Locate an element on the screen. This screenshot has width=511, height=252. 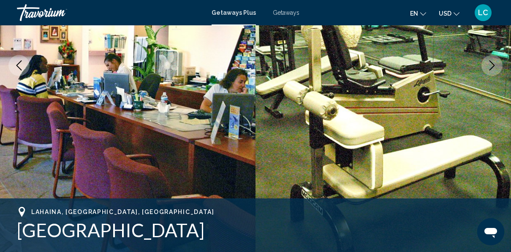
button: Previous image is located at coordinates (19, 65).